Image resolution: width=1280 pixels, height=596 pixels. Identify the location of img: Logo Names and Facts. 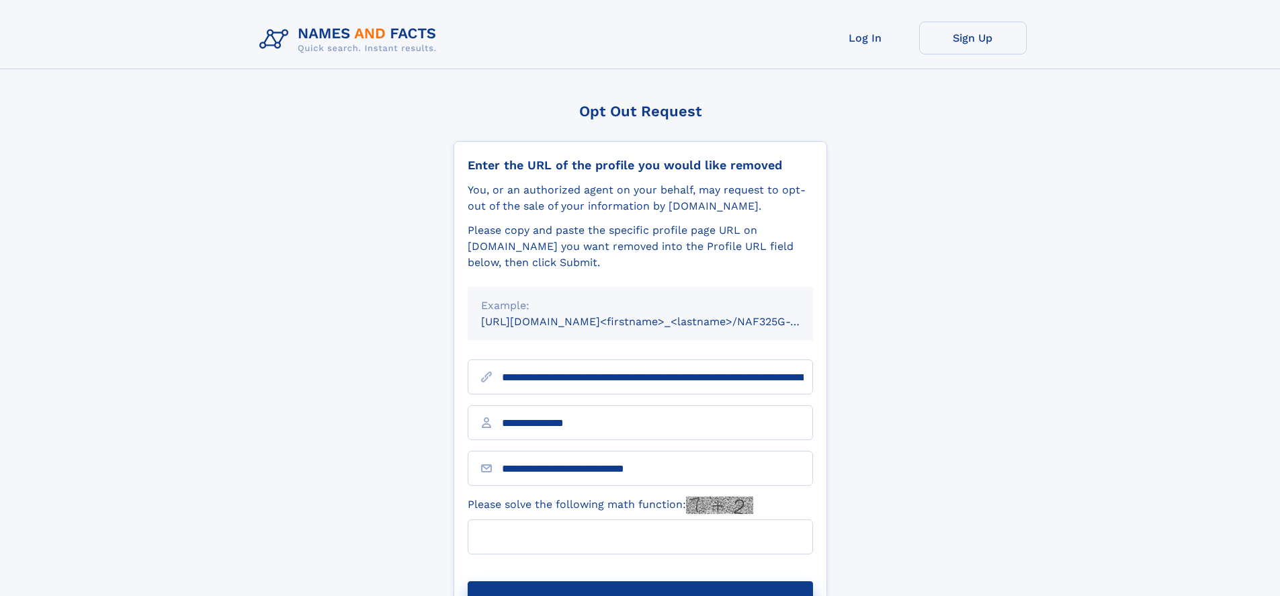
(351, 40).